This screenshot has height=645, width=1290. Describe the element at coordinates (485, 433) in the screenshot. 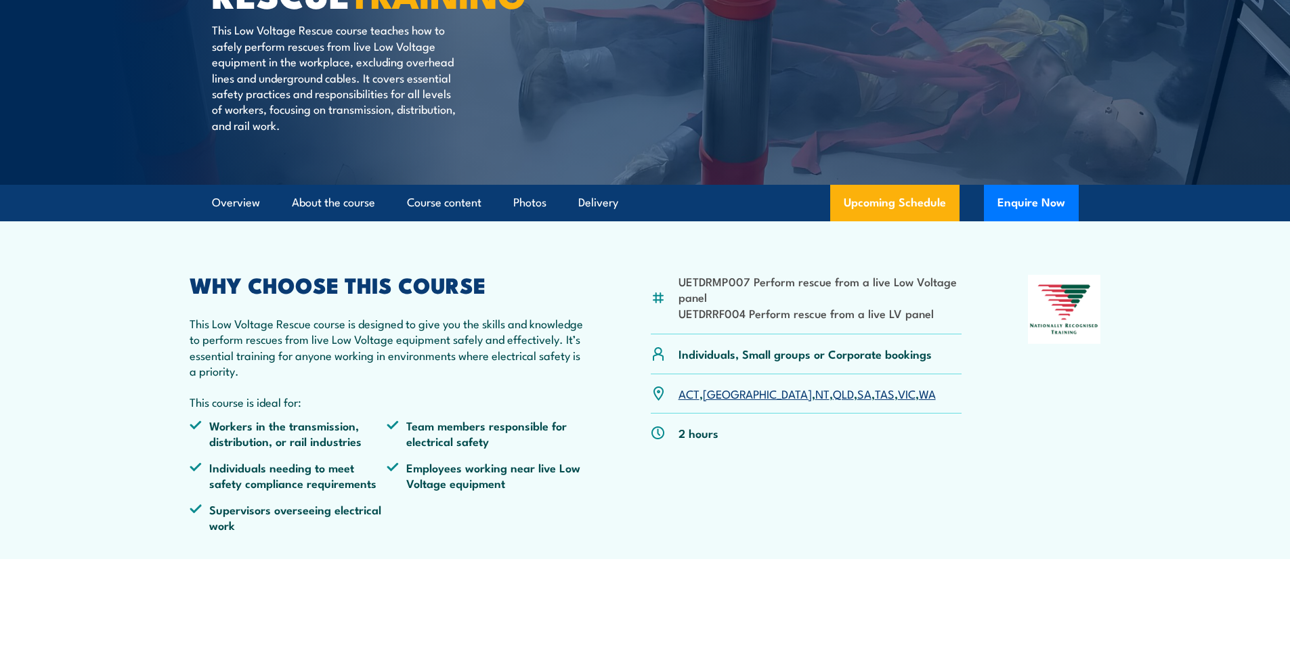

I see `li: Team members responsible for electrical safety` at that location.